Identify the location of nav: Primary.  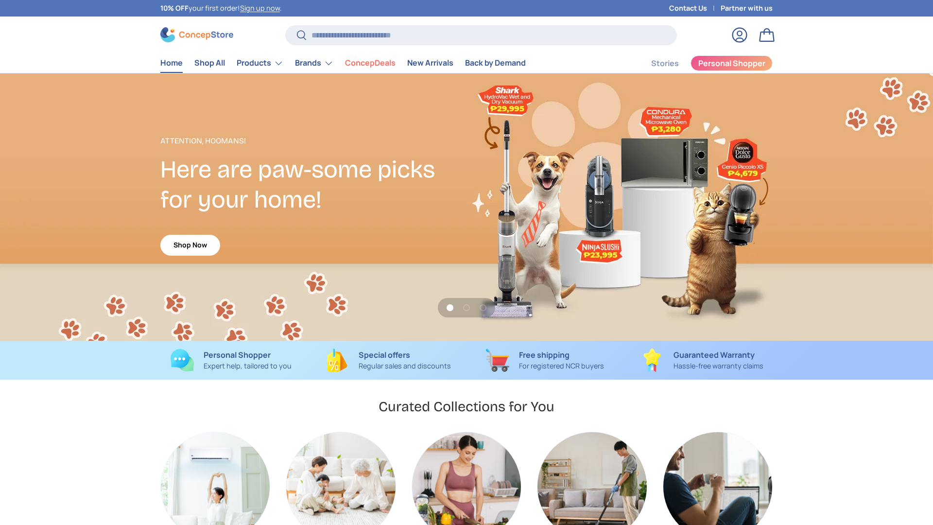
(343, 63).